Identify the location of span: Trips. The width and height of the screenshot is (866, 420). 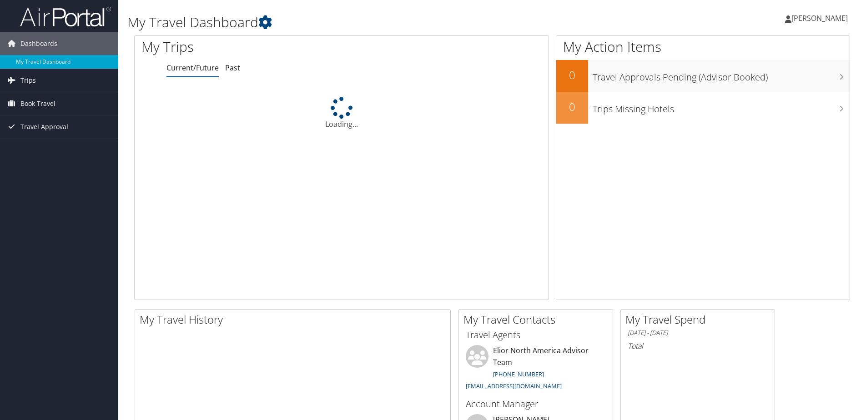
(28, 81).